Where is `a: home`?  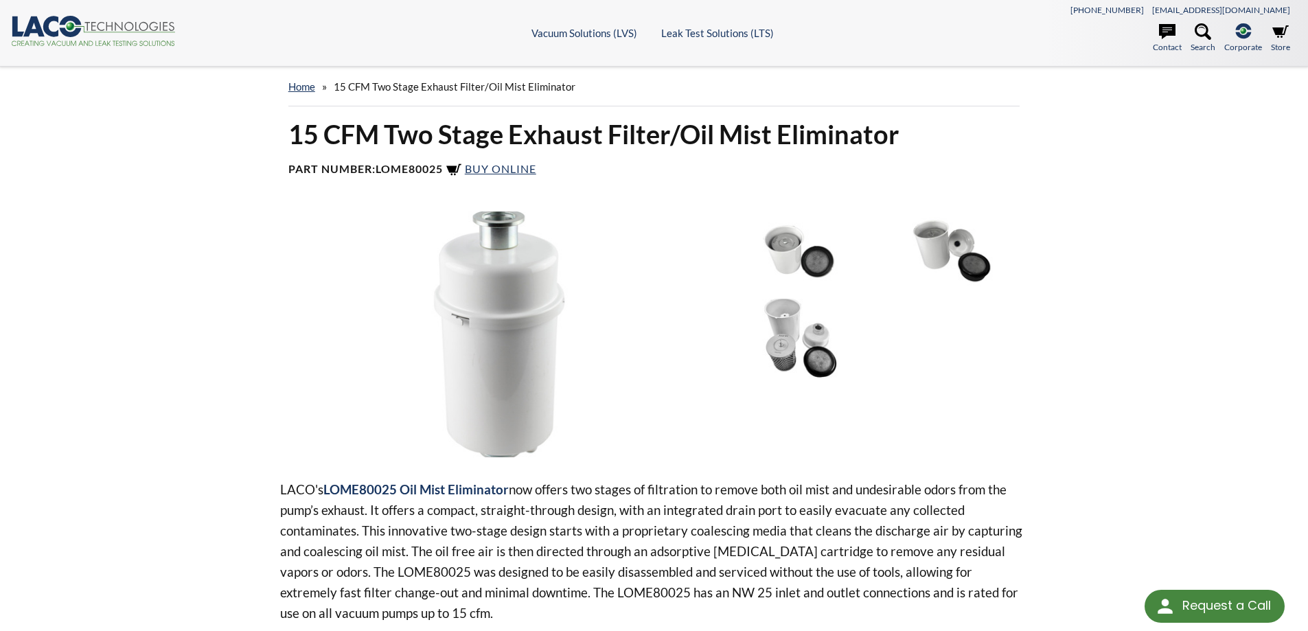
a: home is located at coordinates (302, 87).